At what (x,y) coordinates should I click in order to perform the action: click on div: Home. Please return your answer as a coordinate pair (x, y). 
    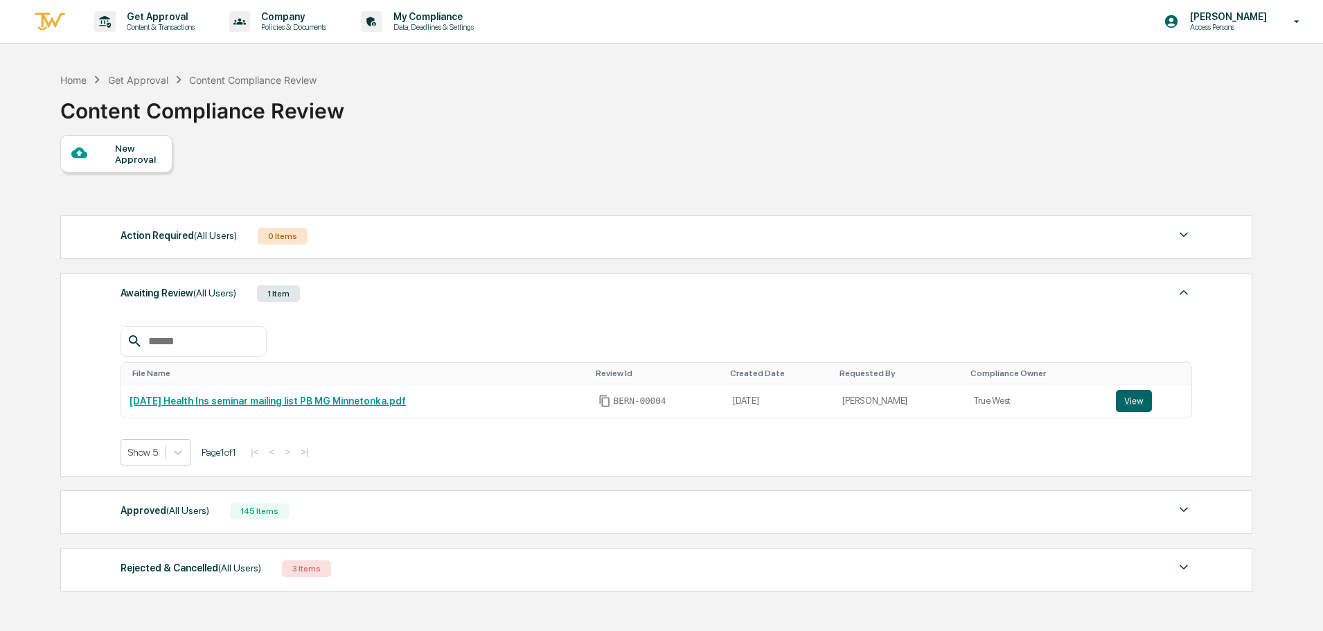
    Looking at the image, I should click on (73, 80).